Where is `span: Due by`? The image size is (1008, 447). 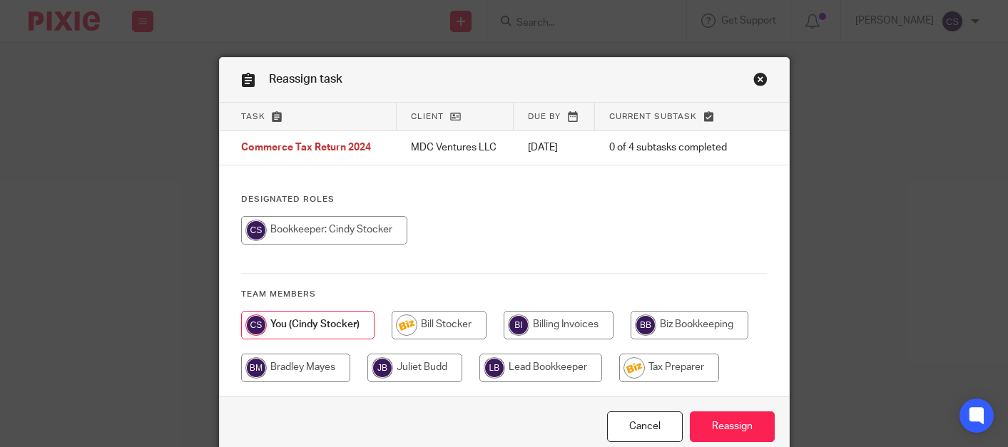
span: Due by is located at coordinates (544, 116).